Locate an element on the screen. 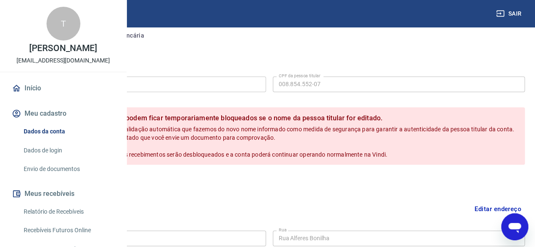 Image resolution: width=535 pixels, height=247 pixels. label: CPF da pessoa titular is located at coordinates (299, 76).